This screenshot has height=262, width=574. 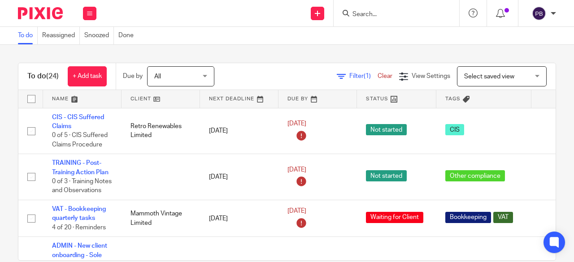 I want to click on span: (24), so click(x=52, y=76).